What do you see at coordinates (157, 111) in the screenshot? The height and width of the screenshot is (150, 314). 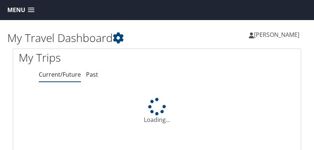 I see `div: Loading...` at bounding box center [157, 111].